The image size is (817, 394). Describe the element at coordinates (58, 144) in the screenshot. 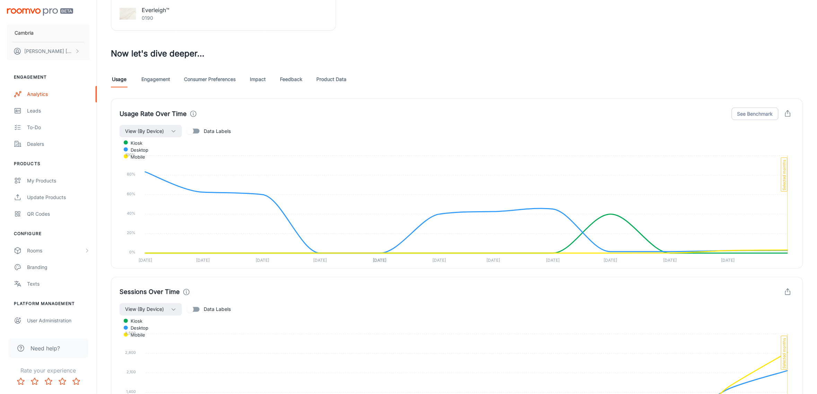

I see `div: Dealers` at that location.